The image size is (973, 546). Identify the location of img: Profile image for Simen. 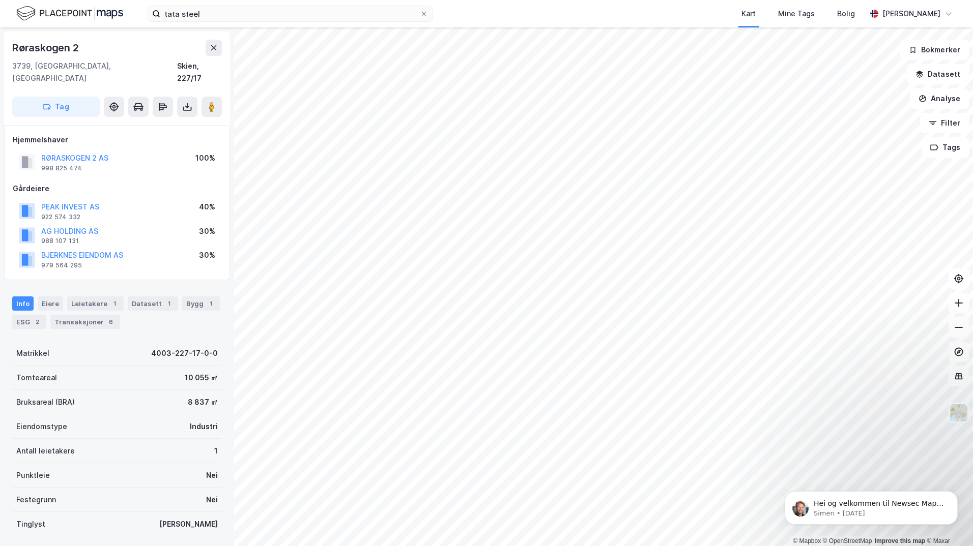
(31, 39).